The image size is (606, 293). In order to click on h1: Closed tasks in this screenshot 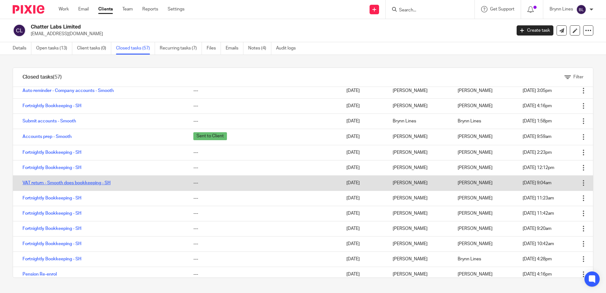, I will do `click(42, 77)`.